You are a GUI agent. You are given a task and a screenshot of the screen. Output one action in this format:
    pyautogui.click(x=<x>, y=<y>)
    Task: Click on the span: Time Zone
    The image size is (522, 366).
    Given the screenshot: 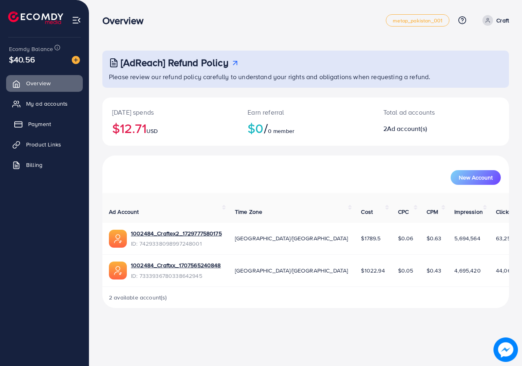 What is the action you would take?
    pyautogui.click(x=249, y=212)
    